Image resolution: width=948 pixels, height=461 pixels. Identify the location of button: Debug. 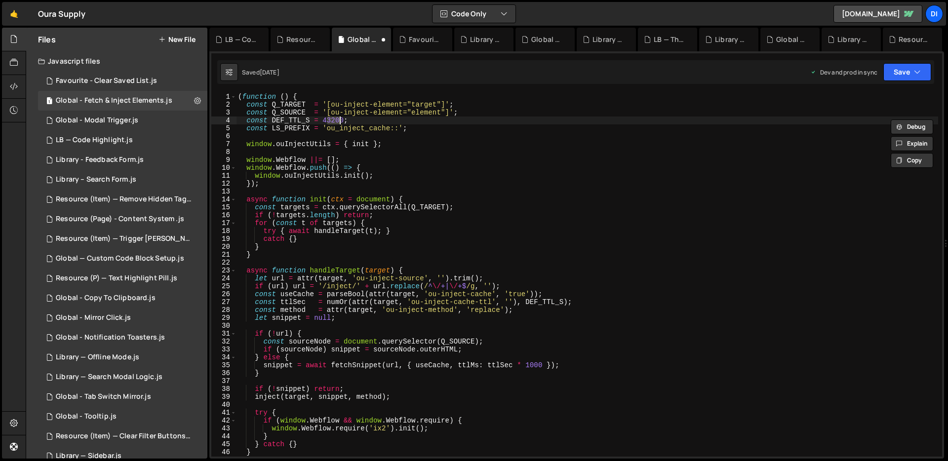
(912, 127).